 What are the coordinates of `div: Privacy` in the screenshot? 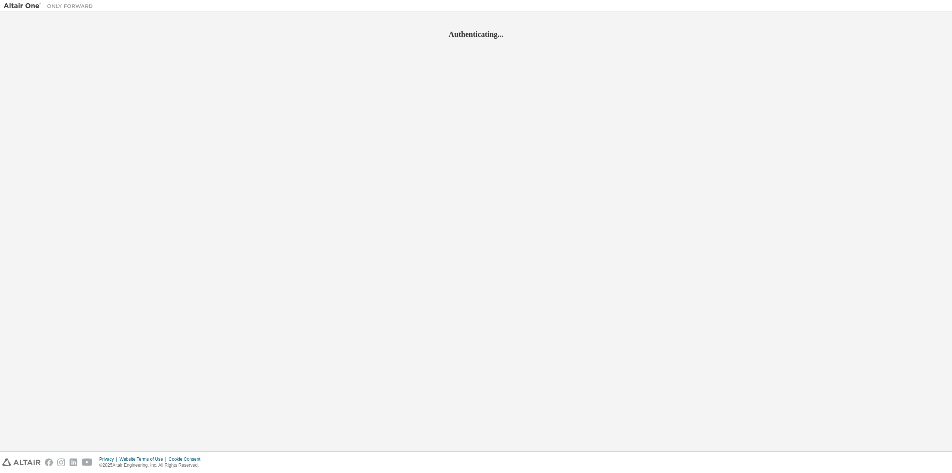 It's located at (109, 459).